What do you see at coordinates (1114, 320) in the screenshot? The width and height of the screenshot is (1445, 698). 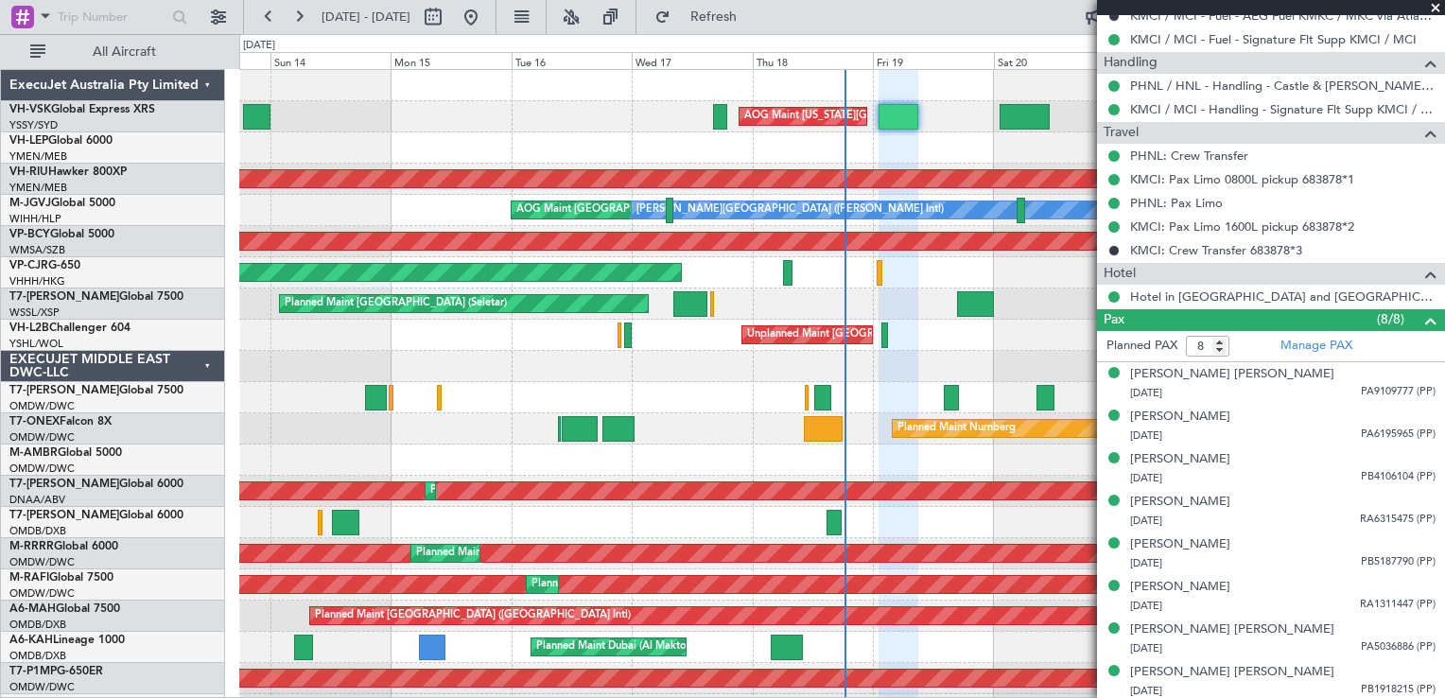 I see `span: Pax` at bounding box center [1114, 320].